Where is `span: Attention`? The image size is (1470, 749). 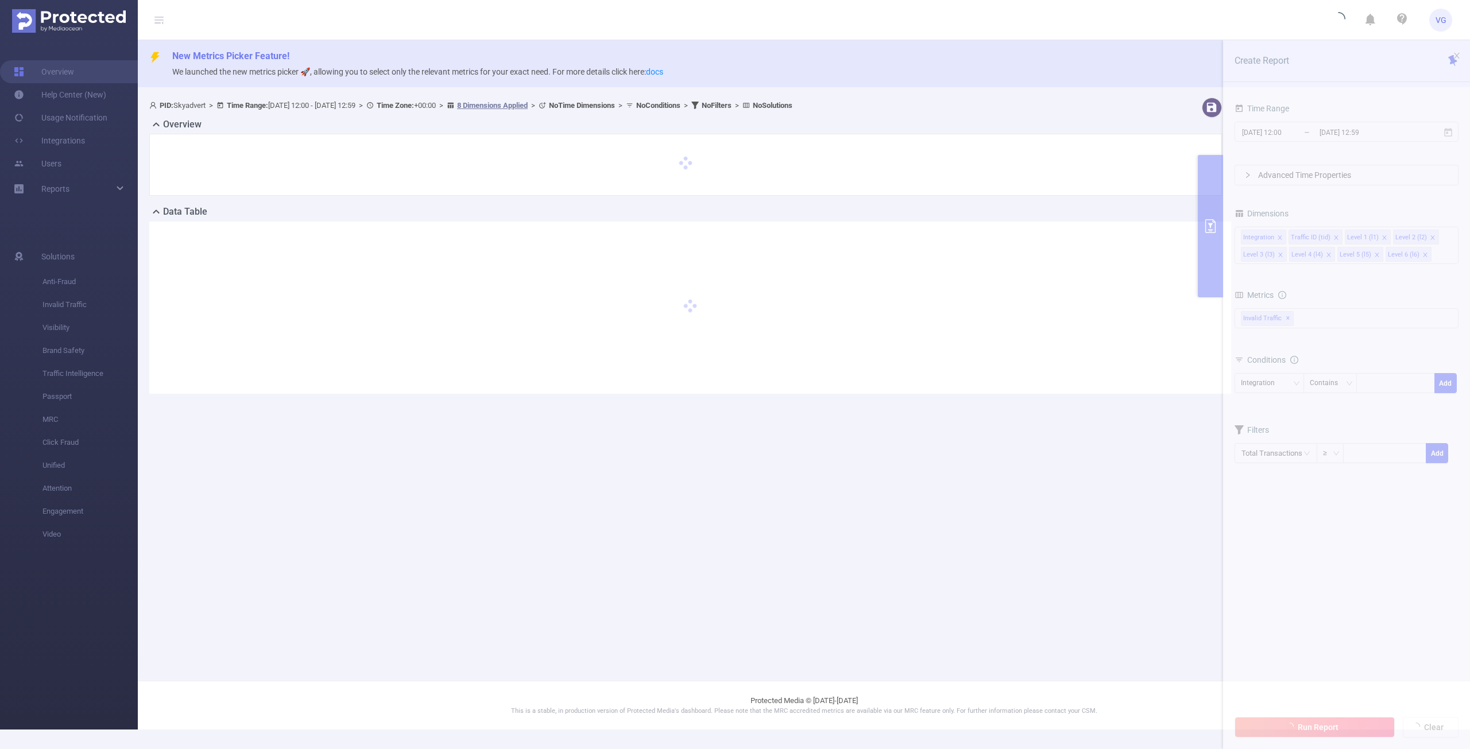
span: Attention is located at coordinates (90, 489).